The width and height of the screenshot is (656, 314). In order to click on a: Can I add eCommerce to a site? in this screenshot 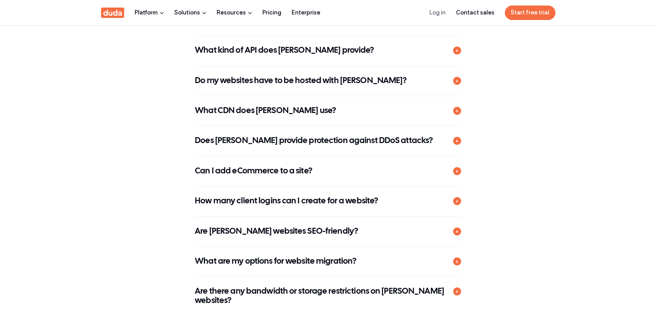, I will do `click(328, 171)`.